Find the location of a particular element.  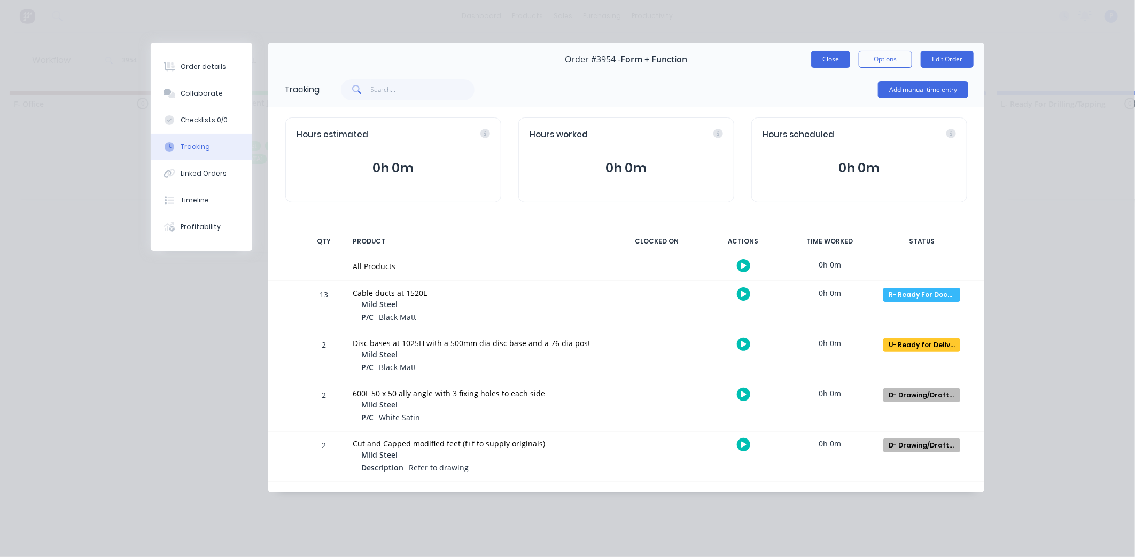

button: Add manual time entry is located at coordinates (923, 90).